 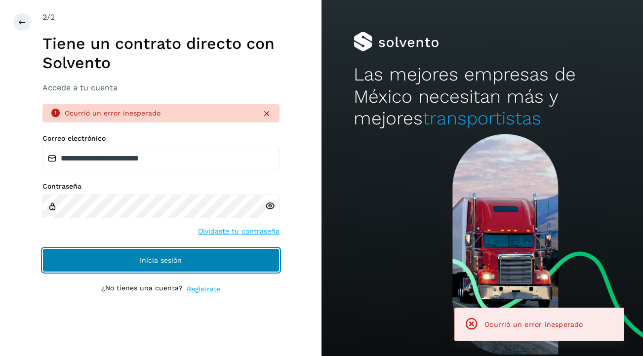 I want to click on div: /2, so click(x=161, y=17).